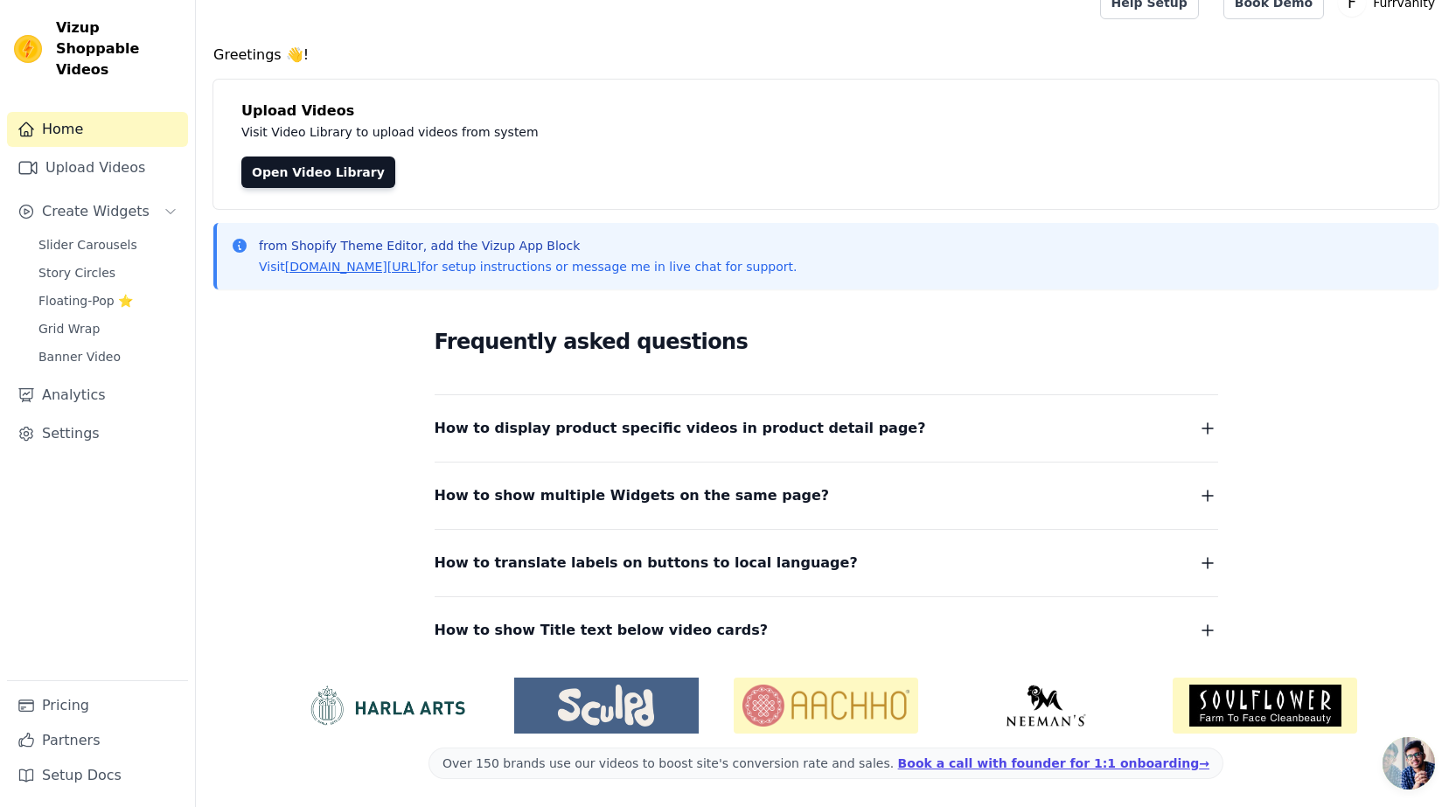 The image size is (1456, 807). Describe the element at coordinates (606, 706) in the screenshot. I see `img: Sculpd US` at that location.